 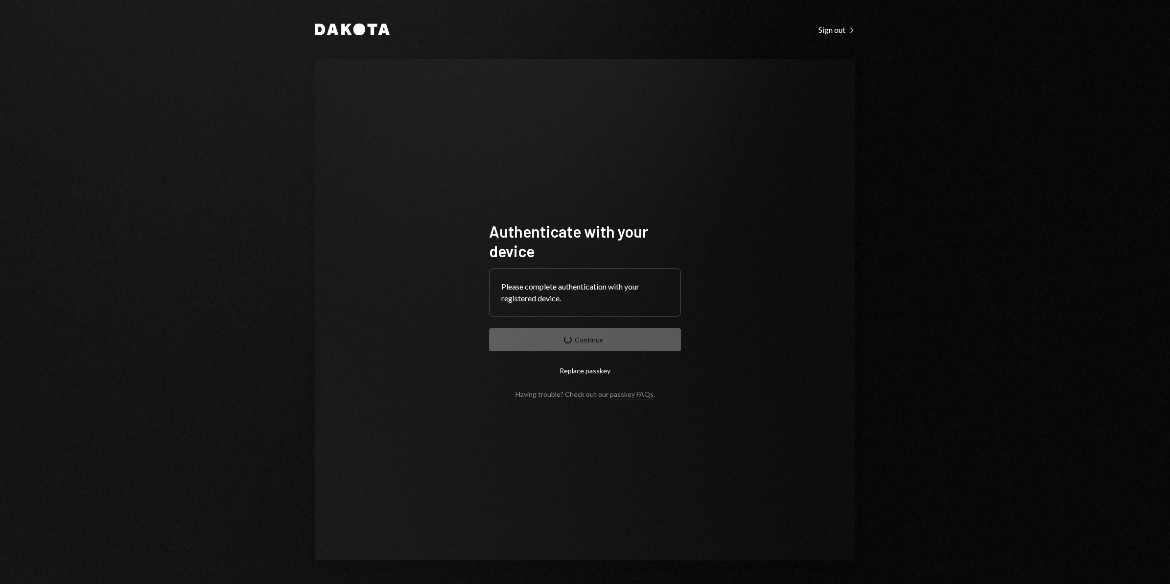 What do you see at coordinates (585, 292) in the screenshot?
I see `div: Please complete authentication with your registered device.` at bounding box center [585, 292].